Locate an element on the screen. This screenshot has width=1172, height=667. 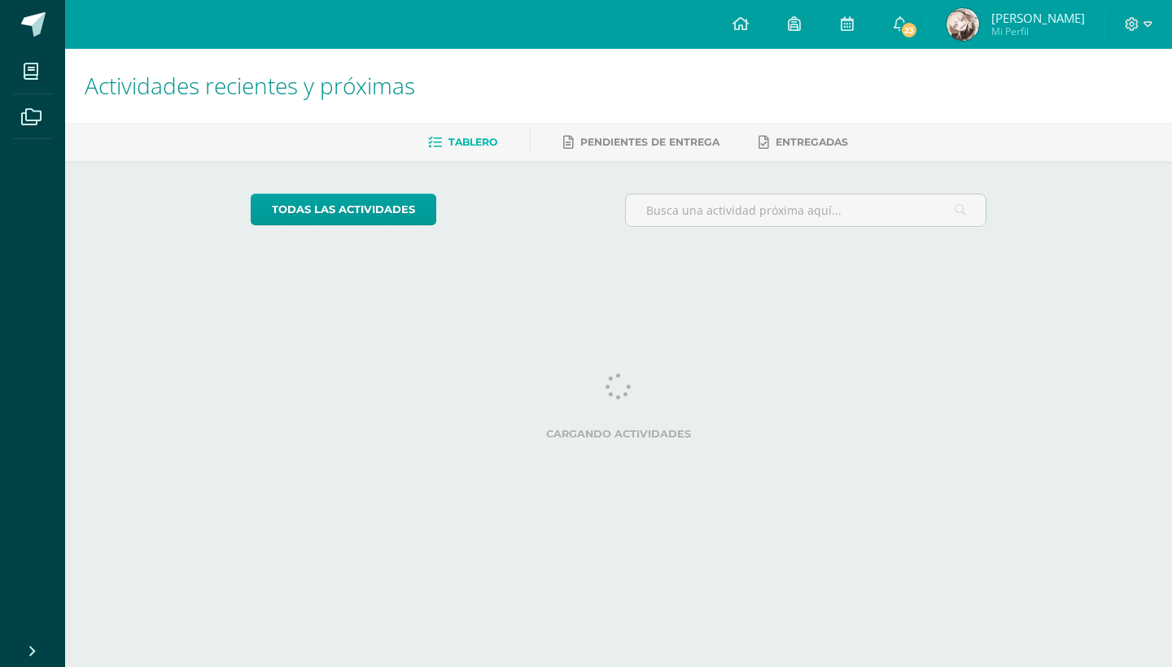
a: todas las Actividades is located at coordinates (343, 209).